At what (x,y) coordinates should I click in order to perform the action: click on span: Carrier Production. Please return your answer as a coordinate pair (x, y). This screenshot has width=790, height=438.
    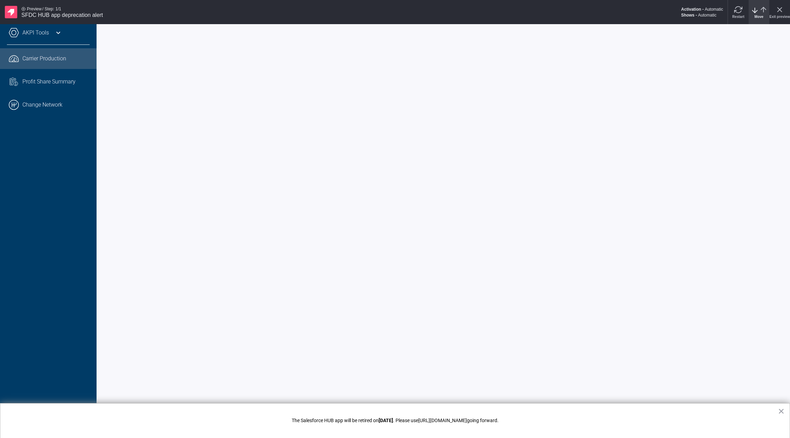
    Looking at the image, I should click on (44, 59).